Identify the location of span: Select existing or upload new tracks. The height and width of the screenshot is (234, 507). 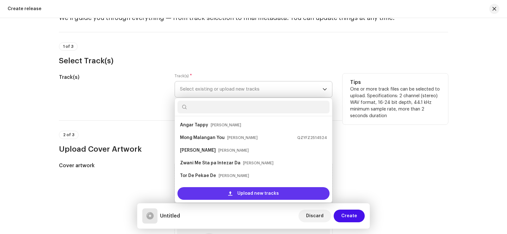
(251, 89).